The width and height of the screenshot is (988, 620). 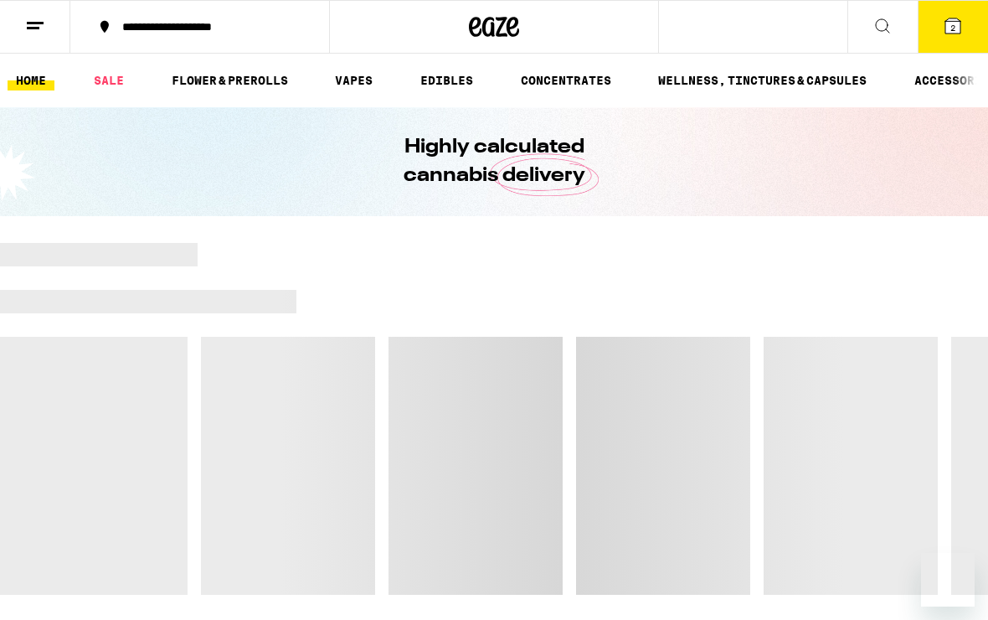 I want to click on button: 2, so click(x=953, y=27).